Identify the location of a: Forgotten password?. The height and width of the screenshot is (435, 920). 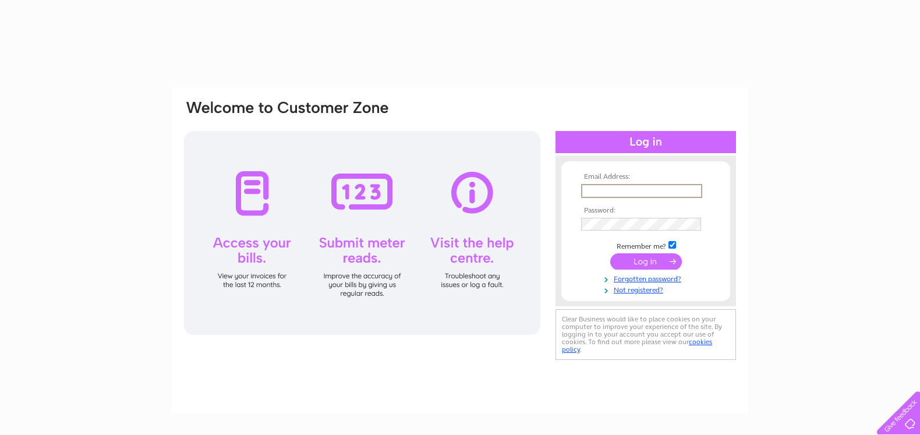
(647, 278).